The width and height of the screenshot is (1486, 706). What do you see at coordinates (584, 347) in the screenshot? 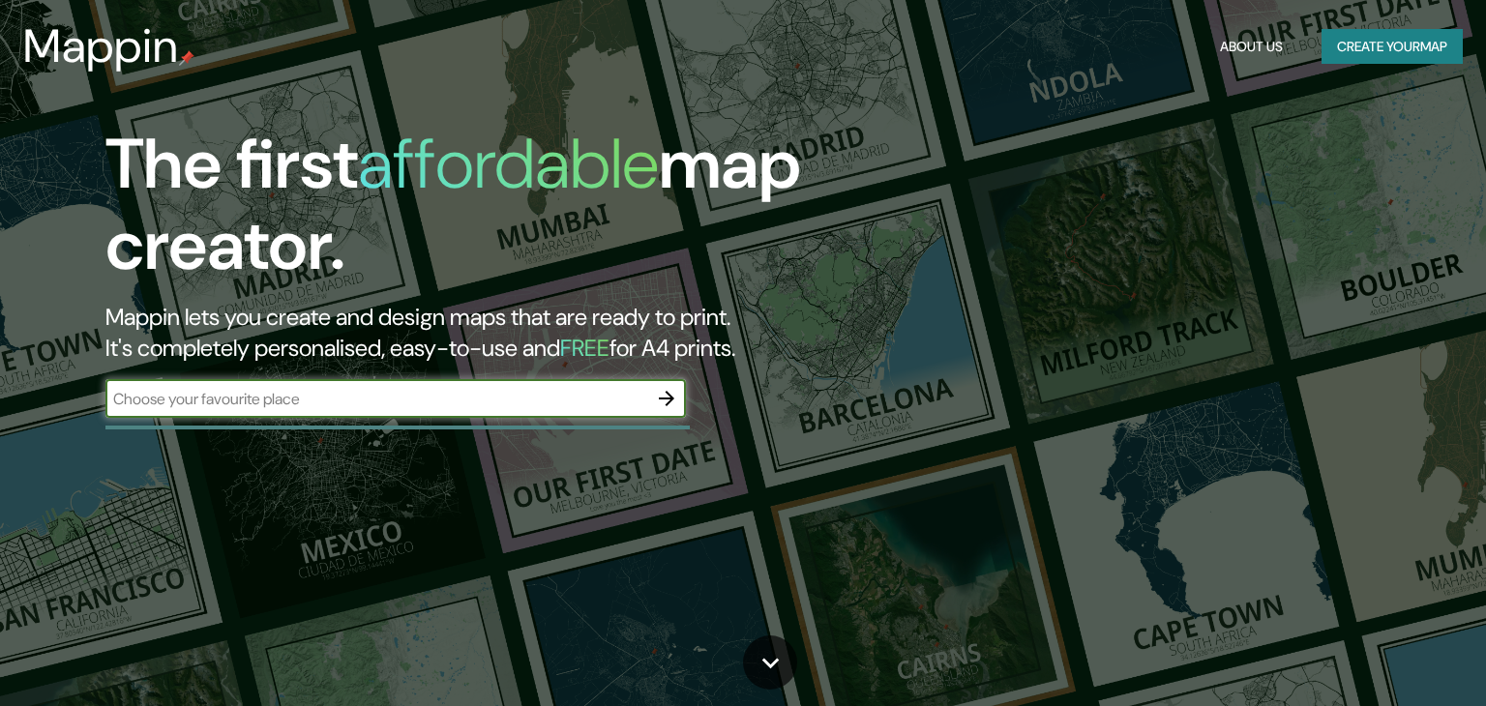
I see `h5: FREE` at bounding box center [584, 347].